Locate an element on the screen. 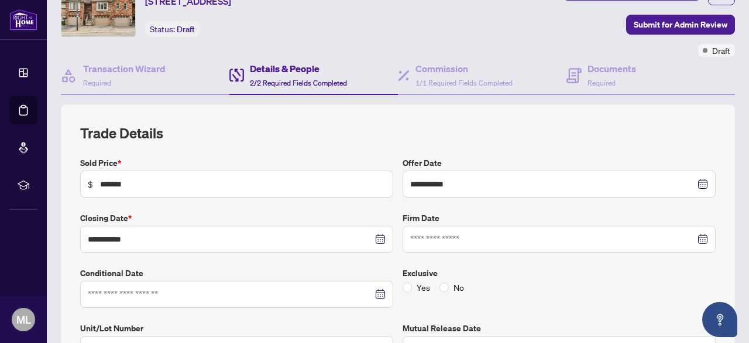  label: Firm Date is located at coordinates (559, 218).